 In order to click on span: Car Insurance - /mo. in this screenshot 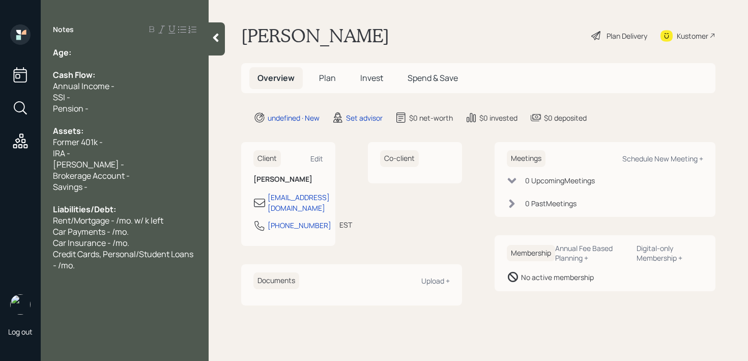, I will do `click(91, 243)`.